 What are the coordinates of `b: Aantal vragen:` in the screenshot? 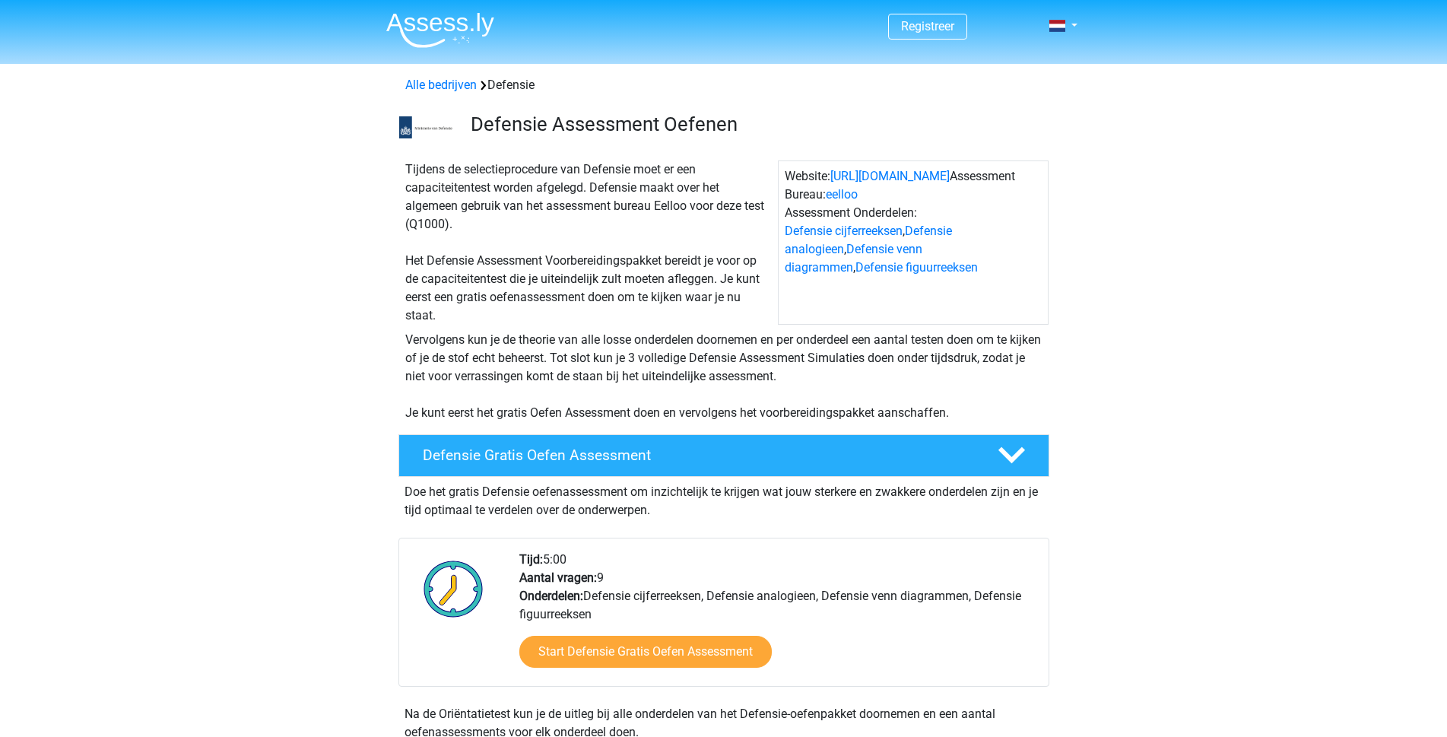 It's located at (558, 577).